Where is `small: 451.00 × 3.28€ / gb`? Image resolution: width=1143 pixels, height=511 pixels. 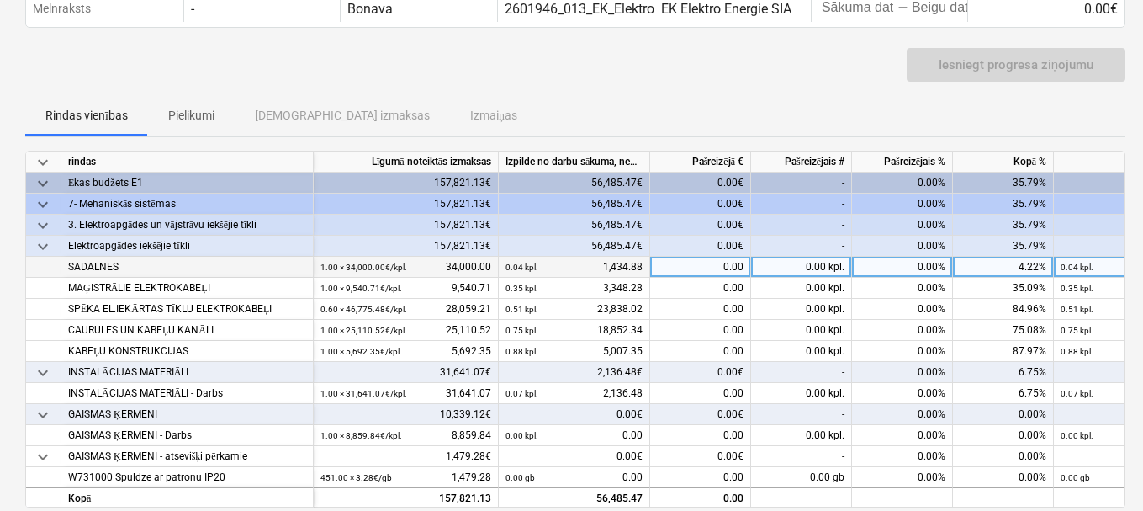
small: 451.00 × 3.28€ / gb is located at coordinates (356, 477).